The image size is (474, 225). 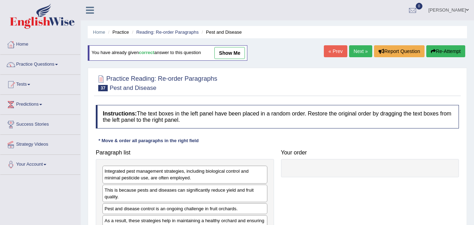 I want to click on div: Integrated pest management strategies, including biological control and minimal pesticide use, ar..., so click(x=185, y=175).